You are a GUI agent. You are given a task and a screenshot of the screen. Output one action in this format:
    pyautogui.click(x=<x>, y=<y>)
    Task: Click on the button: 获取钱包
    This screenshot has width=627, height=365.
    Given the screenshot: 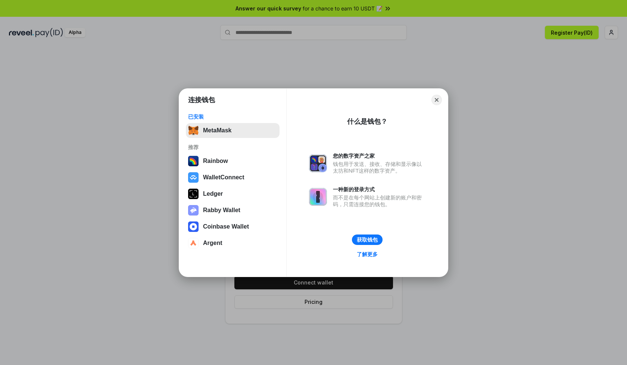 What is the action you would take?
    pyautogui.click(x=367, y=240)
    